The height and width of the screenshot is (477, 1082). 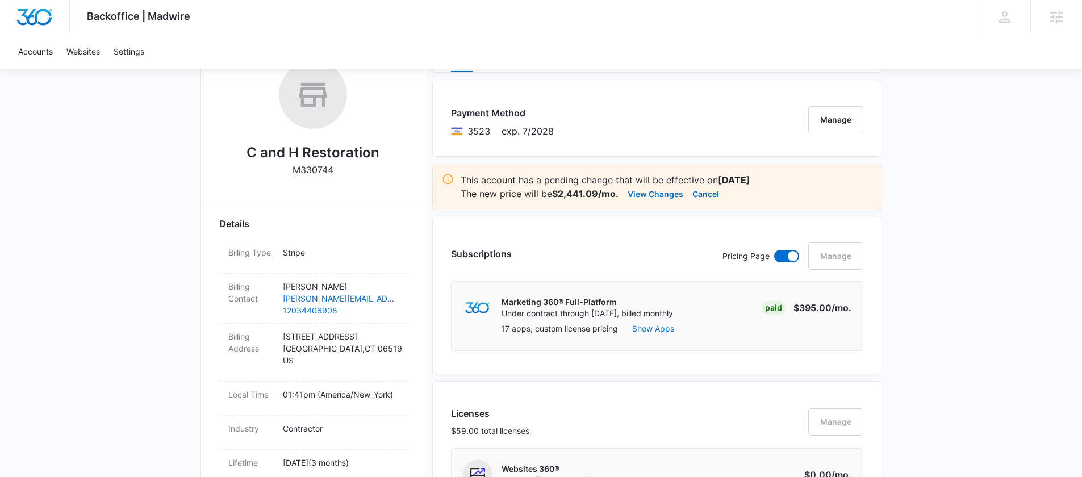 I want to click on div: v 4.0.25, so click(x=44, y=23).